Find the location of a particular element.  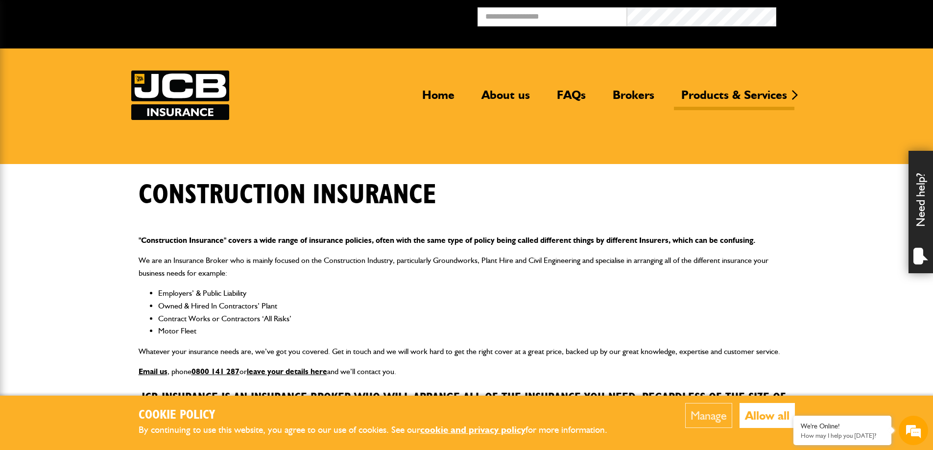

button: Broker Login is located at coordinates (851, 15).